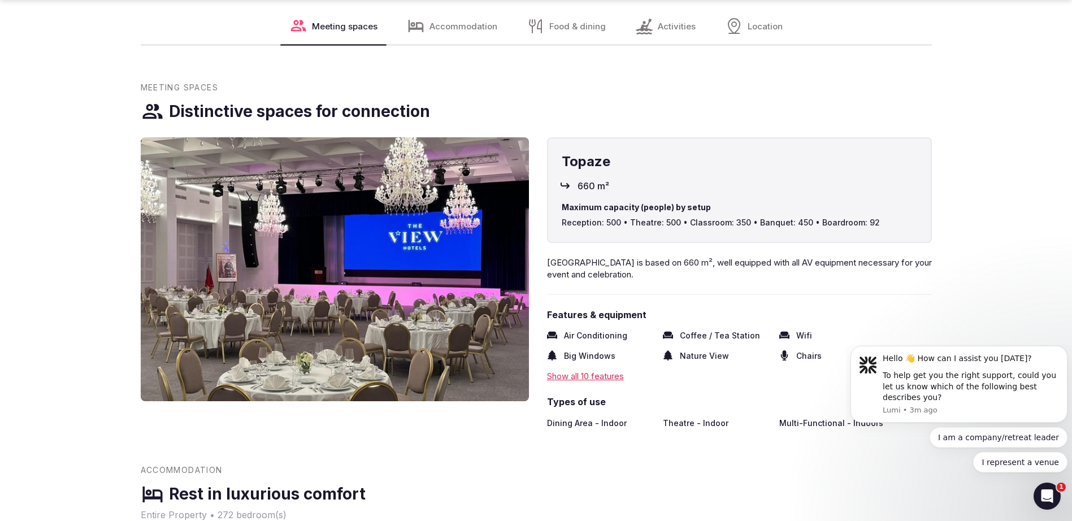 This screenshot has height=521, width=1072. I want to click on span: Meeting Spaces, so click(180, 88).